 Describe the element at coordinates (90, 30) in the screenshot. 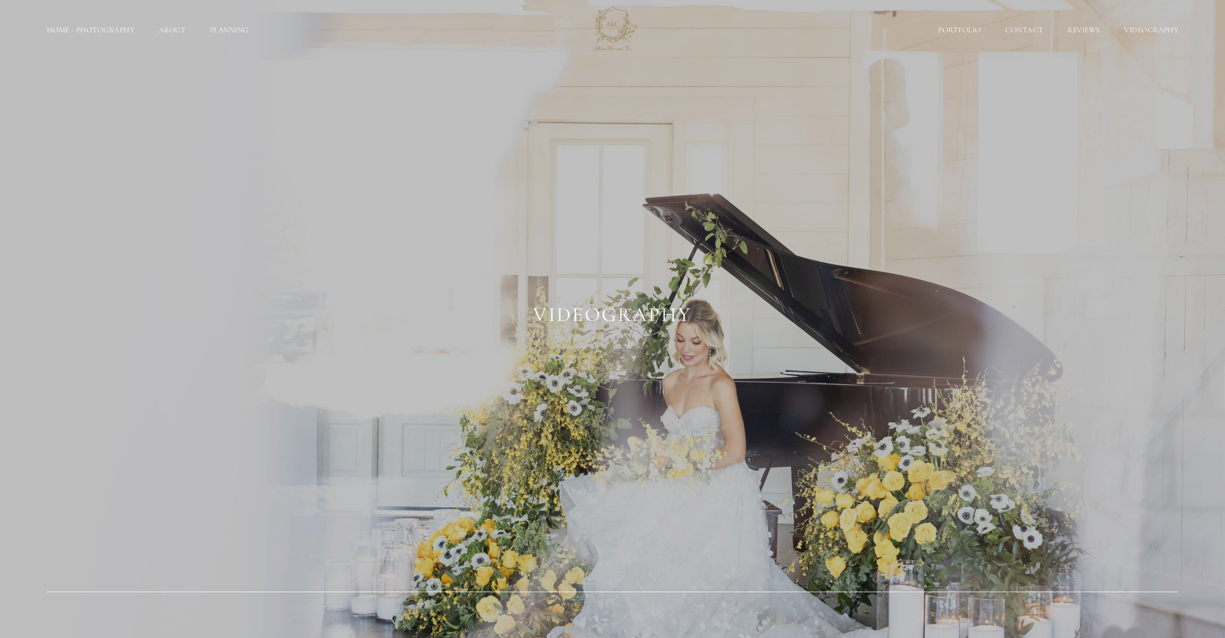

I see `a: Home - Photography` at that location.